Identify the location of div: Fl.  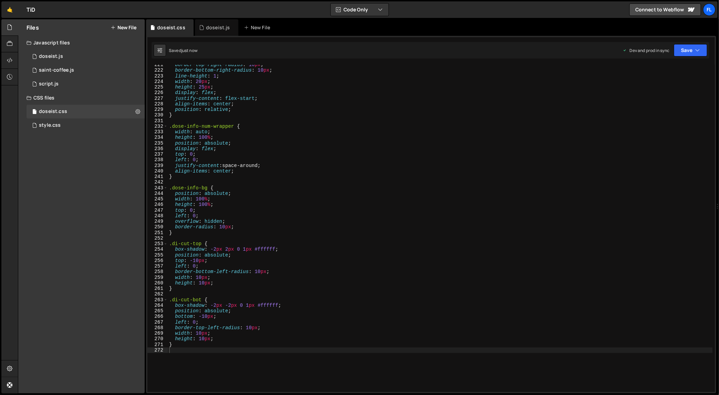
(709, 10).